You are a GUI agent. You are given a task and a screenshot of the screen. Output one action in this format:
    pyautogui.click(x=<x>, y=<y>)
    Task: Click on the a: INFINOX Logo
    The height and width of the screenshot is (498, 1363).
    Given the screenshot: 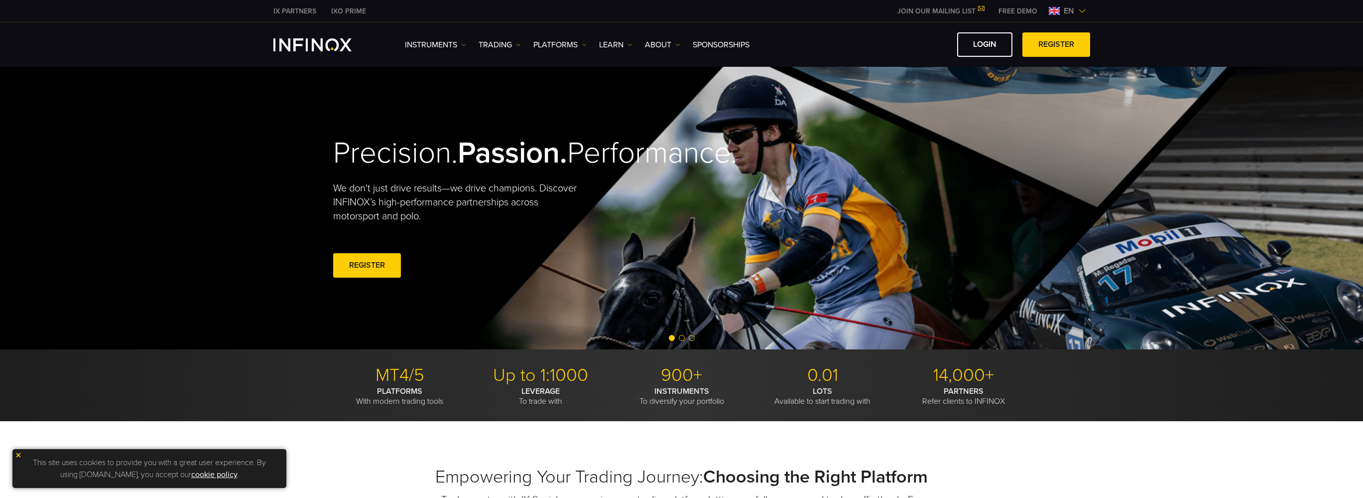 What is the action you would take?
    pyautogui.click(x=324, y=45)
    